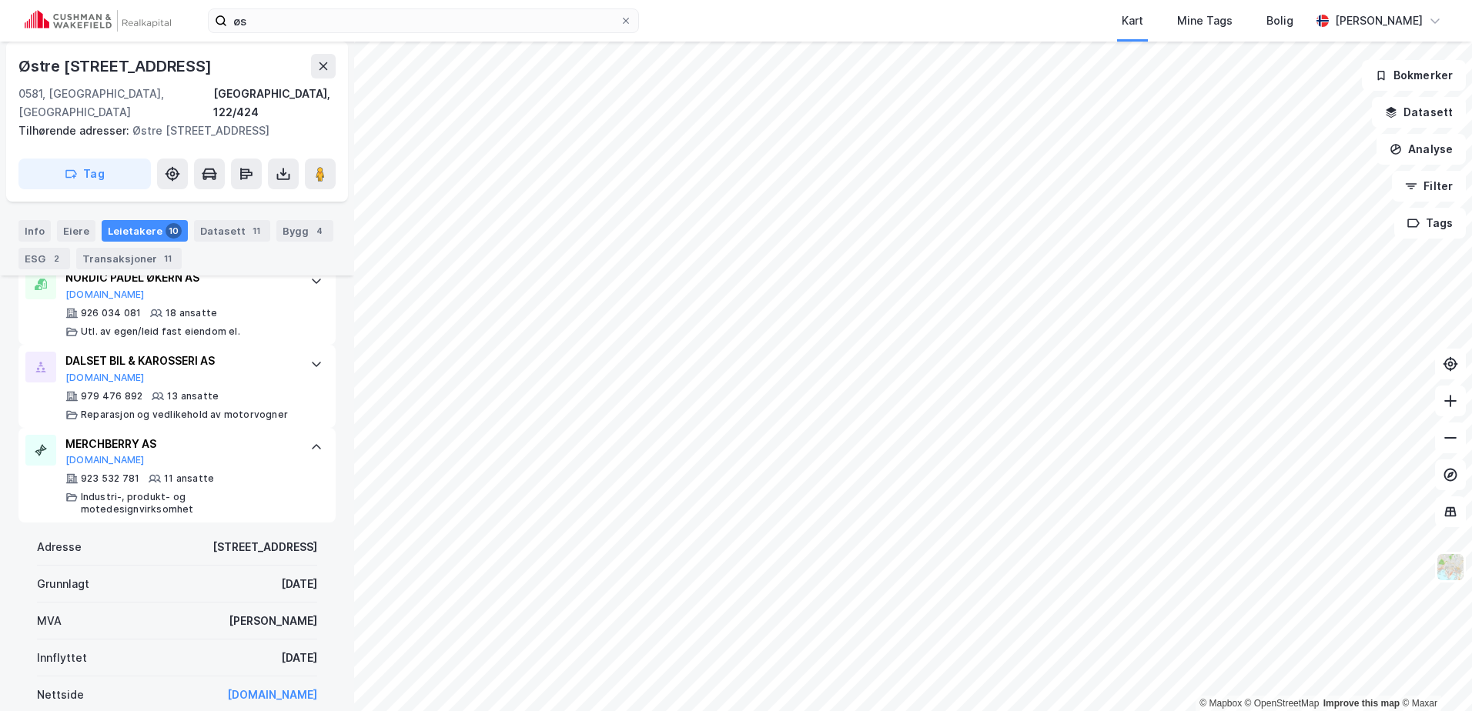 The height and width of the screenshot is (711, 1472). Describe the element at coordinates (180, 444) in the screenshot. I see `div: MERCHBERRY AS` at that location.